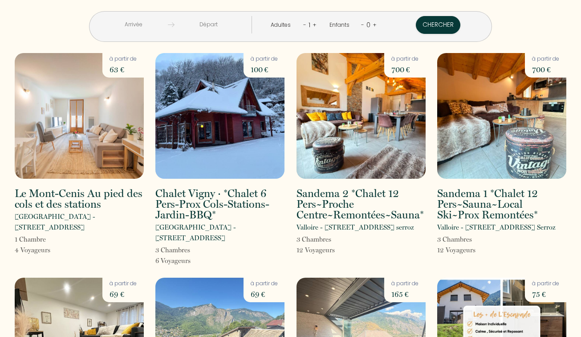  What do you see at coordinates (310, 25) in the screenshot?
I see `div: 1` at bounding box center [310, 25].